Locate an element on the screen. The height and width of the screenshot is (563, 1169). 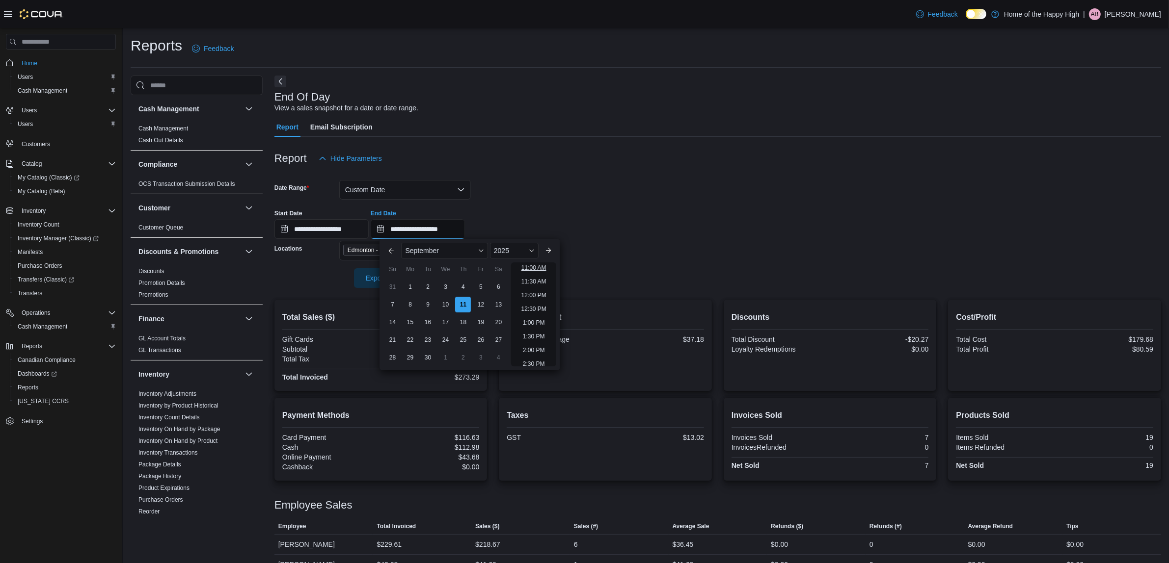
div: day-20 is located at coordinates (498, 322).